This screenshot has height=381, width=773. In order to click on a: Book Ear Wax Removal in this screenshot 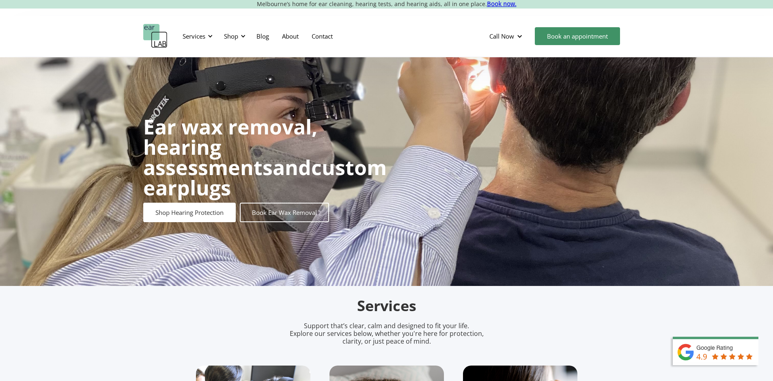, I will do `click(285, 212)`.